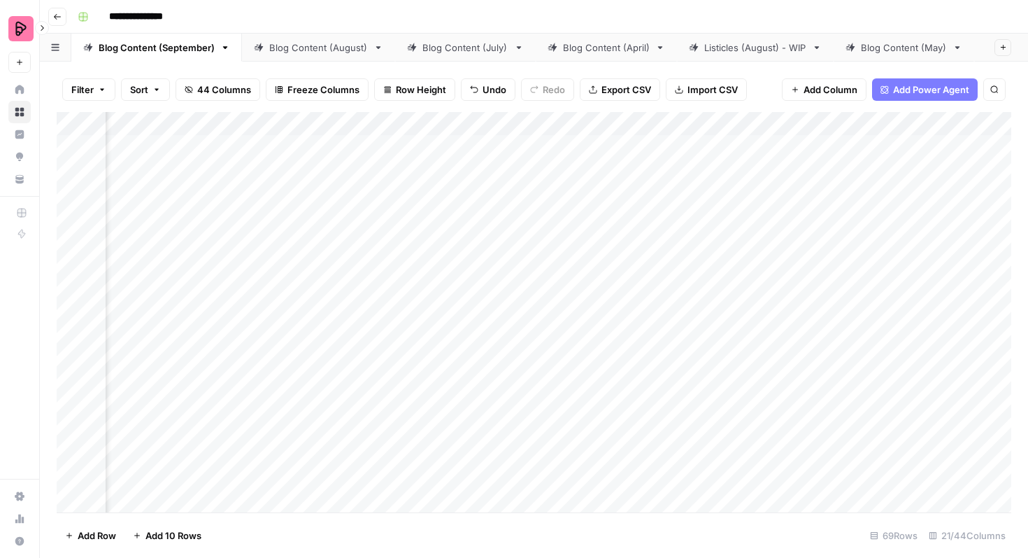 The width and height of the screenshot is (1028, 558). Describe the element at coordinates (620, 90) in the screenshot. I see `button: Export CSV` at that location.